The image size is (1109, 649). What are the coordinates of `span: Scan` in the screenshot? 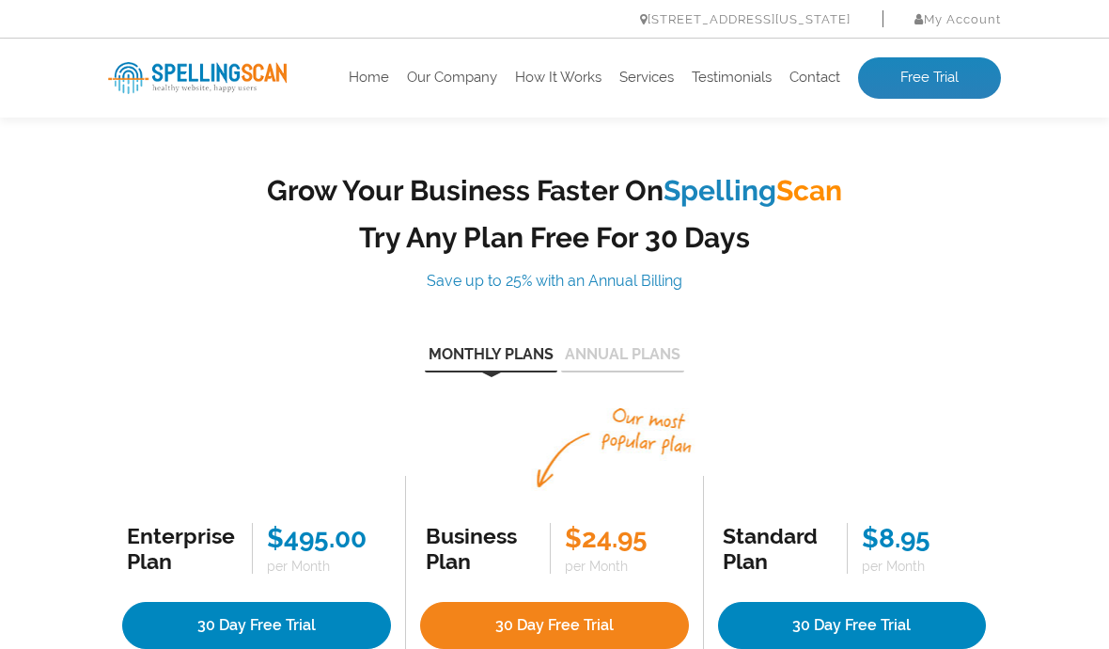 It's located at (810, 190).